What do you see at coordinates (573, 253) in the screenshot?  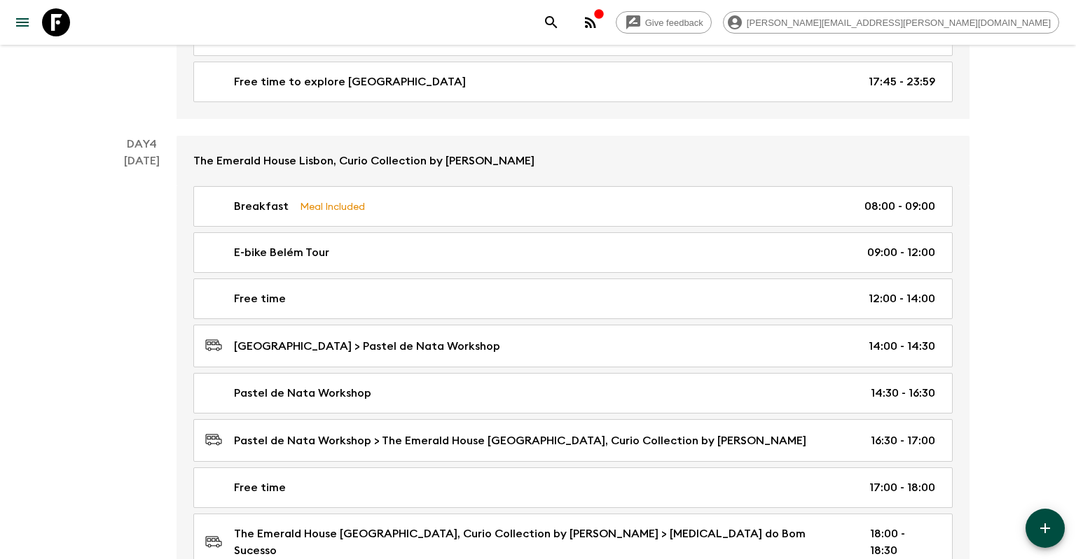 I see `a: E-bike Belém Tour09:00 - 12:00` at bounding box center [573, 253].